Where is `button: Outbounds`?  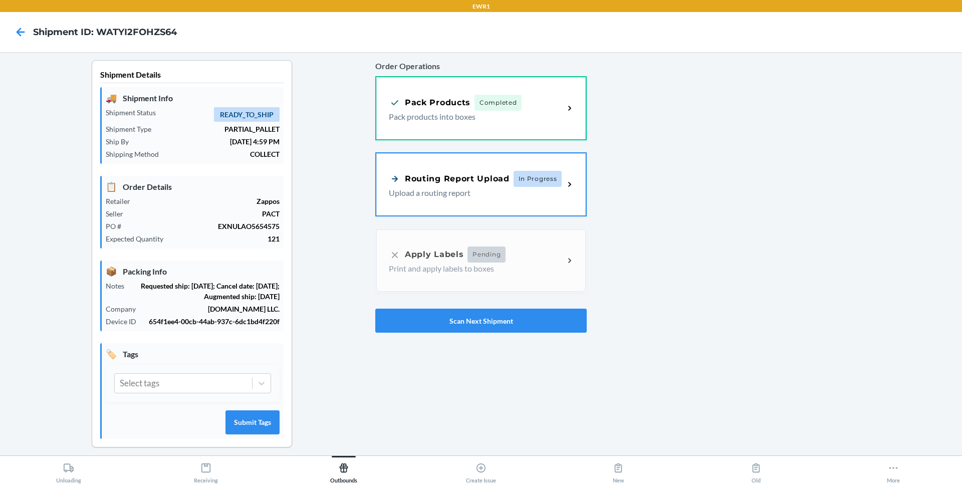
button: Outbounds is located at coordinates (344, 470).